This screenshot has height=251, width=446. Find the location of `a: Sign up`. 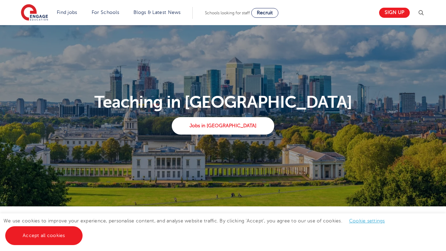

a: Sign up is located at coordinates (394, 13).